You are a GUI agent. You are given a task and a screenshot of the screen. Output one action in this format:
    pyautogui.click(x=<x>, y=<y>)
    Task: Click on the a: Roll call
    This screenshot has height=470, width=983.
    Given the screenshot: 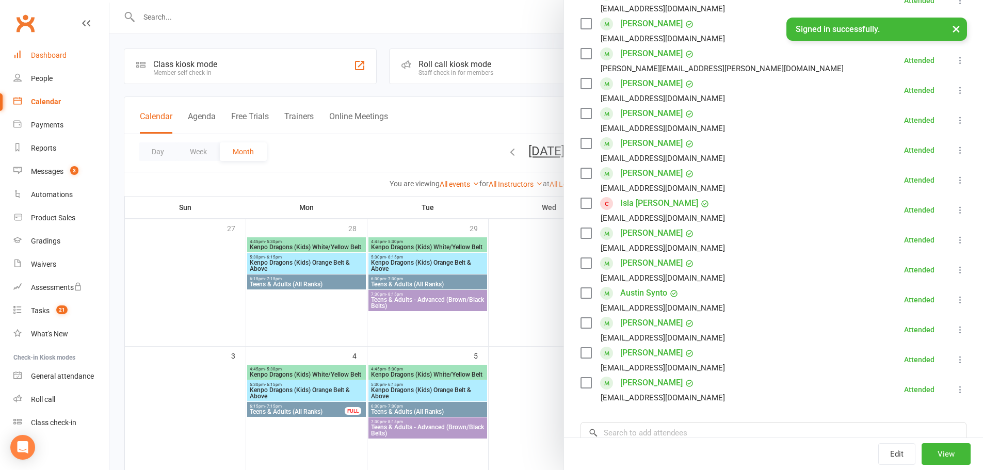 What is the action you would take?
    pyautogui.click(x=61, y=399)
    